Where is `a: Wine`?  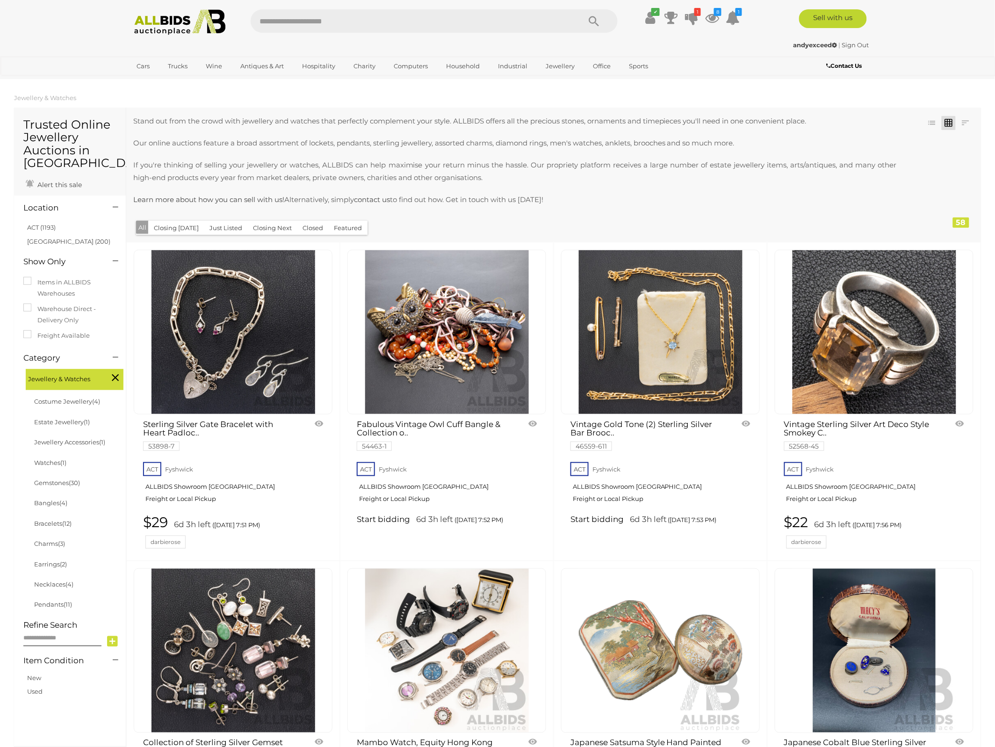 a: Wine is located at coordinates (214, 66).